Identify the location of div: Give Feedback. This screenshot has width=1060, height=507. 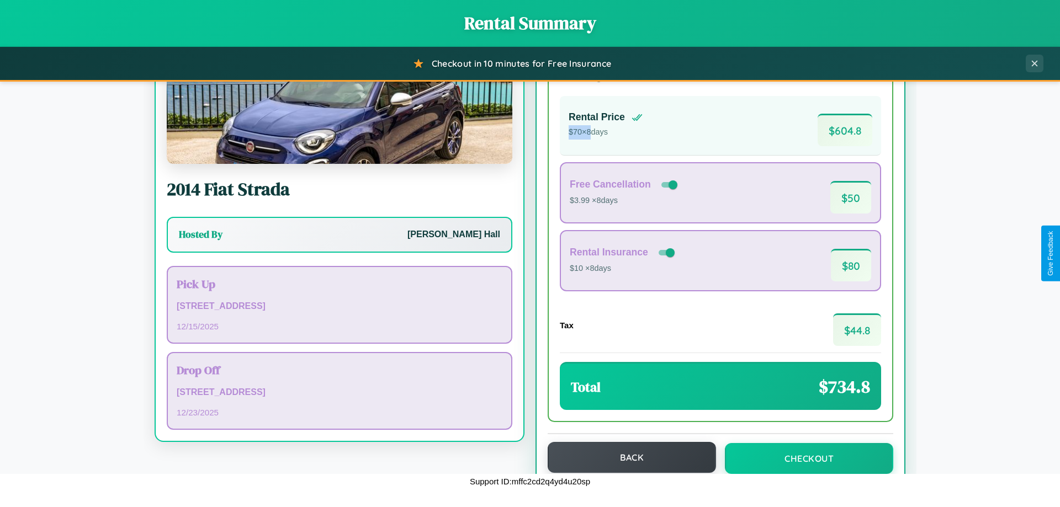
(1051, 253).